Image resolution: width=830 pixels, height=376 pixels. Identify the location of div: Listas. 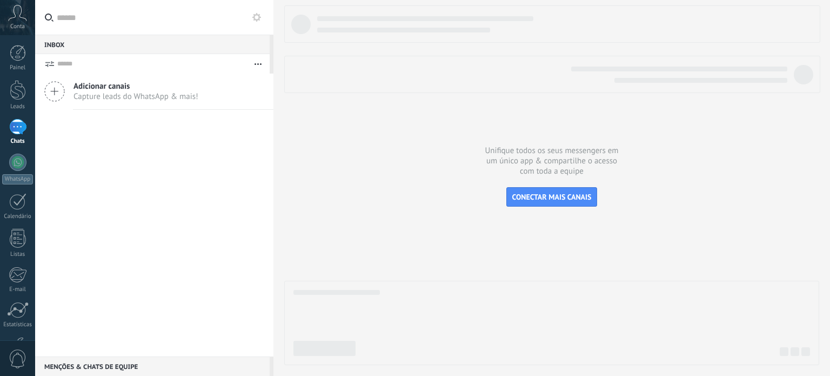
(18, 254).